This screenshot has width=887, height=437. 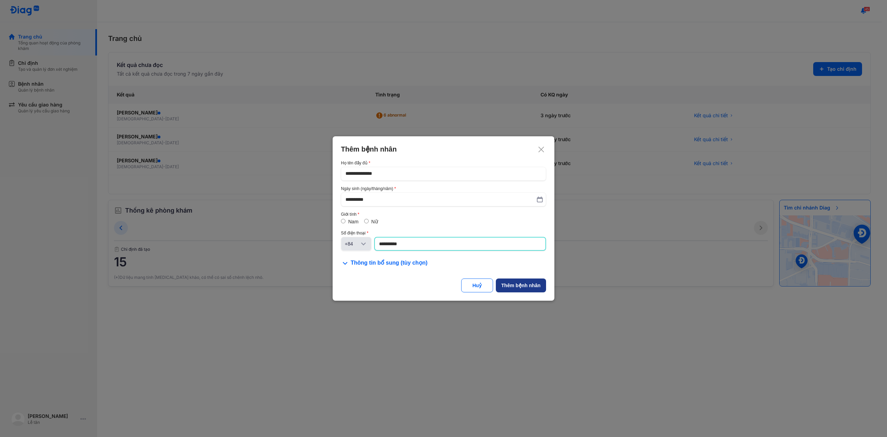 What do you see at coordinates (444, 189) in the screenshot?
I see `div: Ngày sinh (ngày/tháng/năm)` at bounding box center [444, 189].